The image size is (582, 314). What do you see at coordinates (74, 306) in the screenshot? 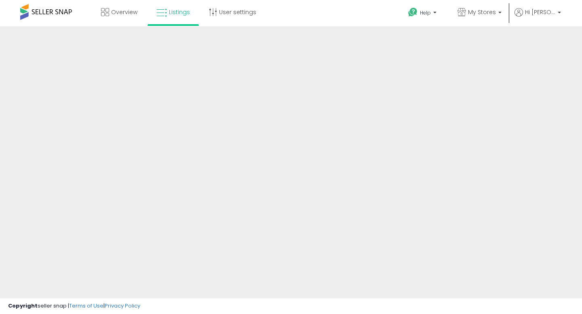
I see `div: seller snap | |` at bounding box center [74, 306].